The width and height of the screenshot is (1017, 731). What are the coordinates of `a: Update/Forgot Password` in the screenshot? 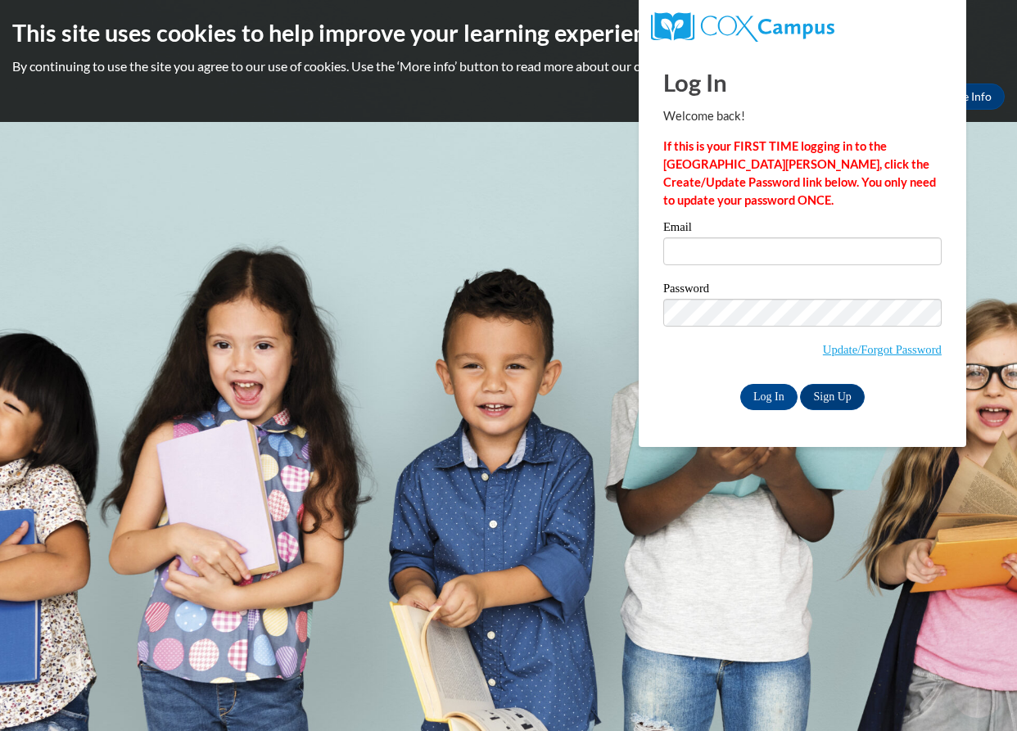 It's located at (882, 350).